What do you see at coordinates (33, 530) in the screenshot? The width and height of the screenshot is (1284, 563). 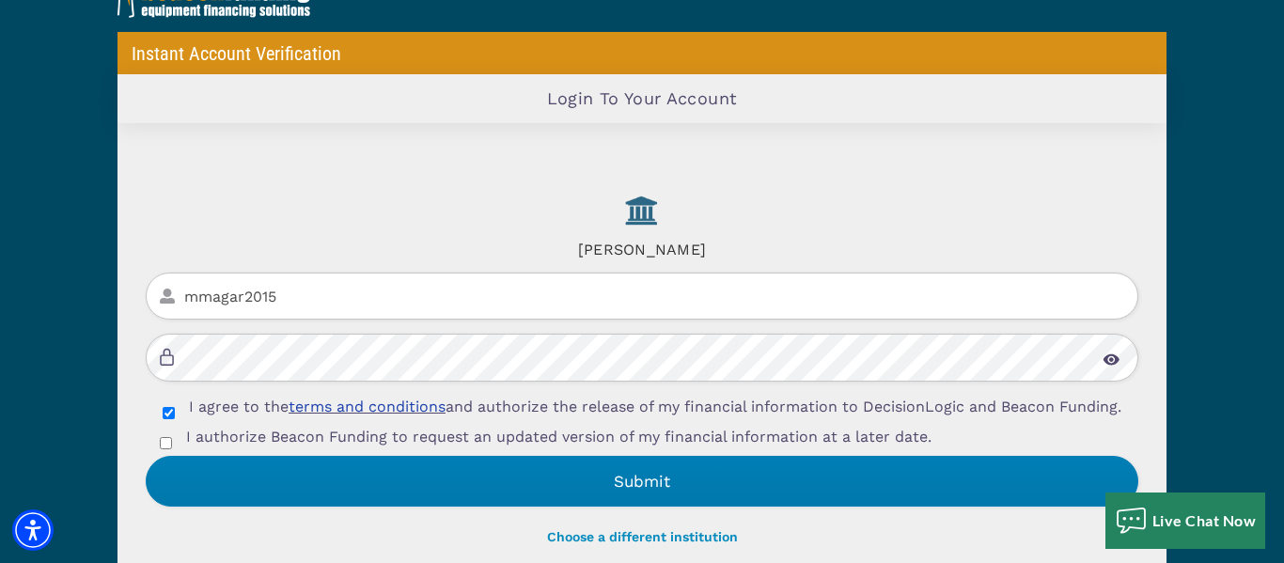 I see `div: Accessibility Menu` at bounding box center [33, 530].